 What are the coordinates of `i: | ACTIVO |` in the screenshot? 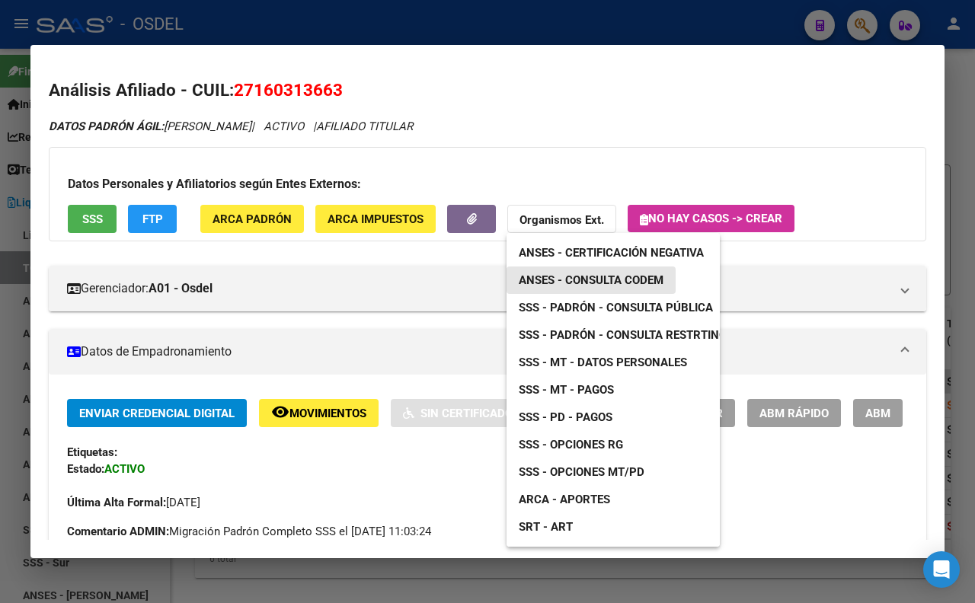 It's located at (231, 126).